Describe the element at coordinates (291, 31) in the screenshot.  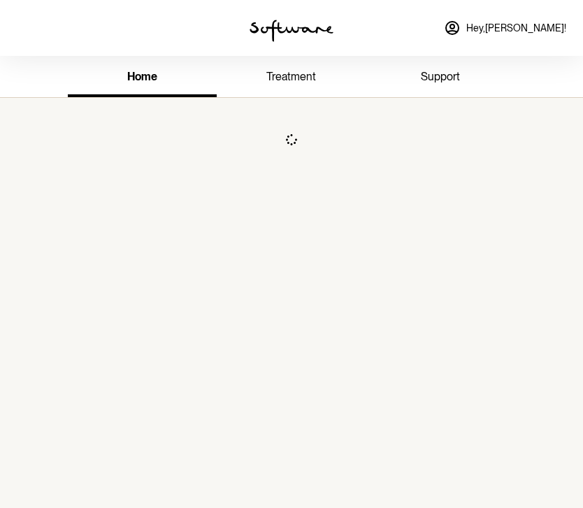
I see `img: software logo` at that location.